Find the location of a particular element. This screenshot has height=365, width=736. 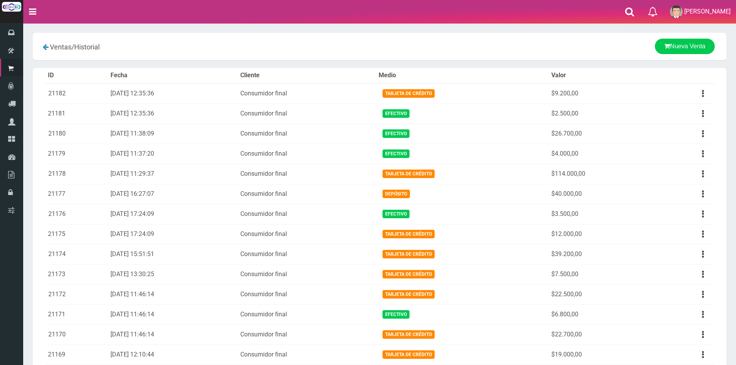

th: Valor is located at coordinates (600, 76).